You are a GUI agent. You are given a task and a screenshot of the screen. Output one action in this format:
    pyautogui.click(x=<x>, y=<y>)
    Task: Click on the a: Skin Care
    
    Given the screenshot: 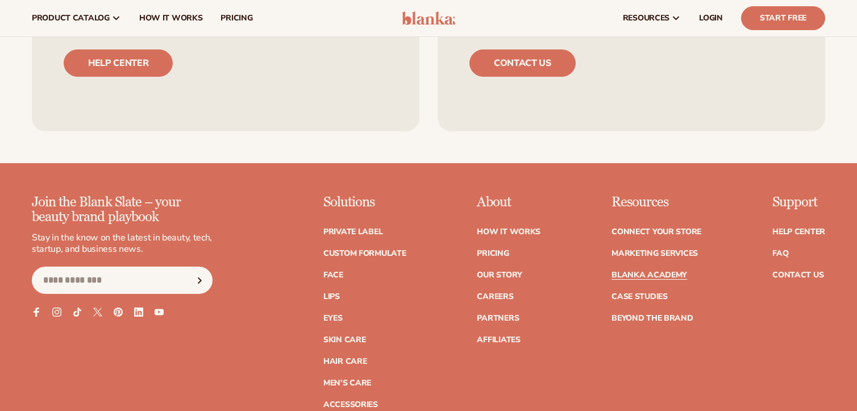 What is the action you would take?
    pyautogui.click(x=344, y=340)
    